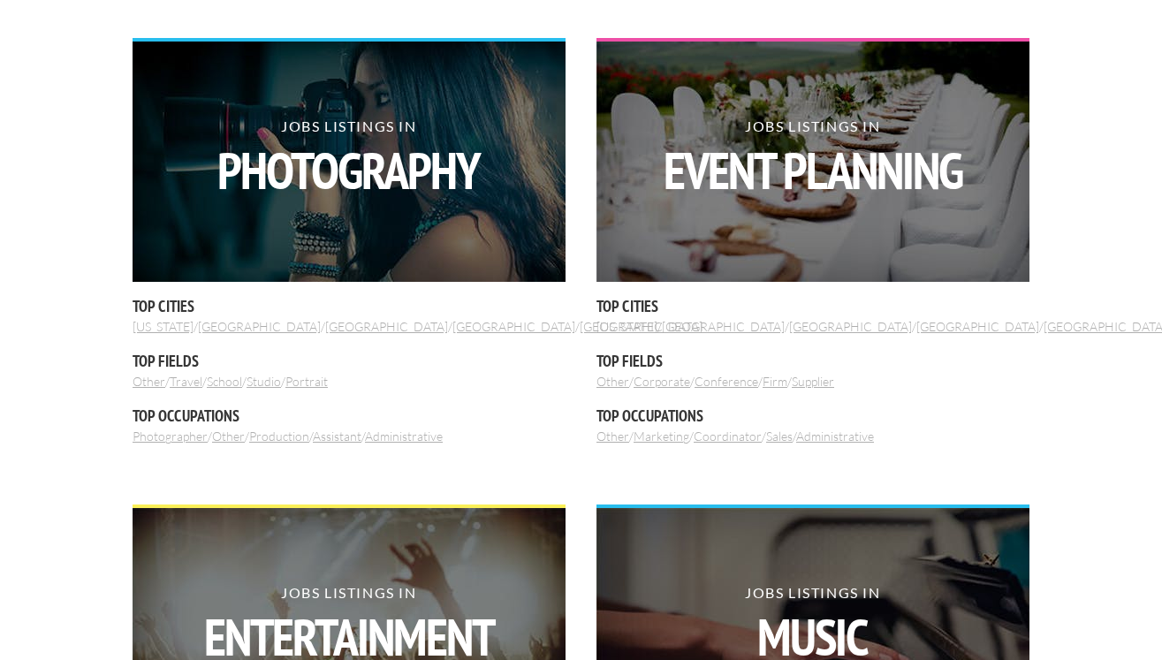 The image size is (1162, 660). I want to click on a: Sales, so click(779, 435).